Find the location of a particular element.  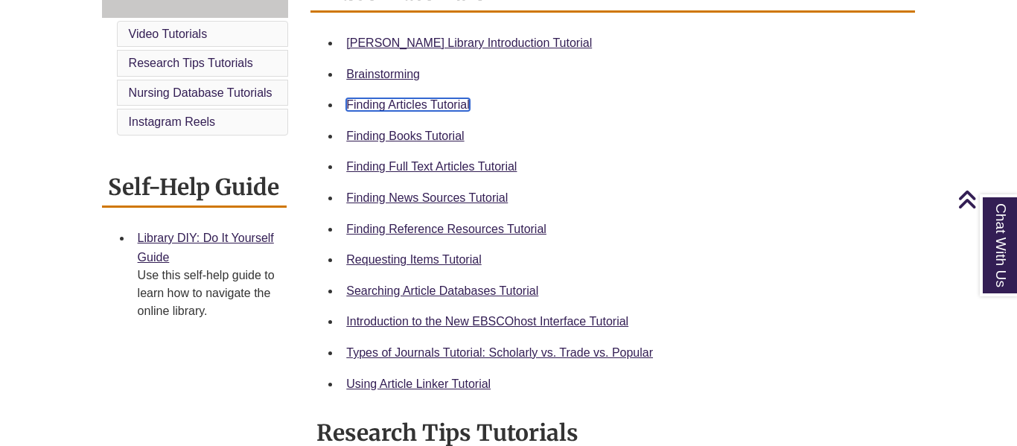

a: Finding Articles Tutorial is located at coordinates (407, 104).